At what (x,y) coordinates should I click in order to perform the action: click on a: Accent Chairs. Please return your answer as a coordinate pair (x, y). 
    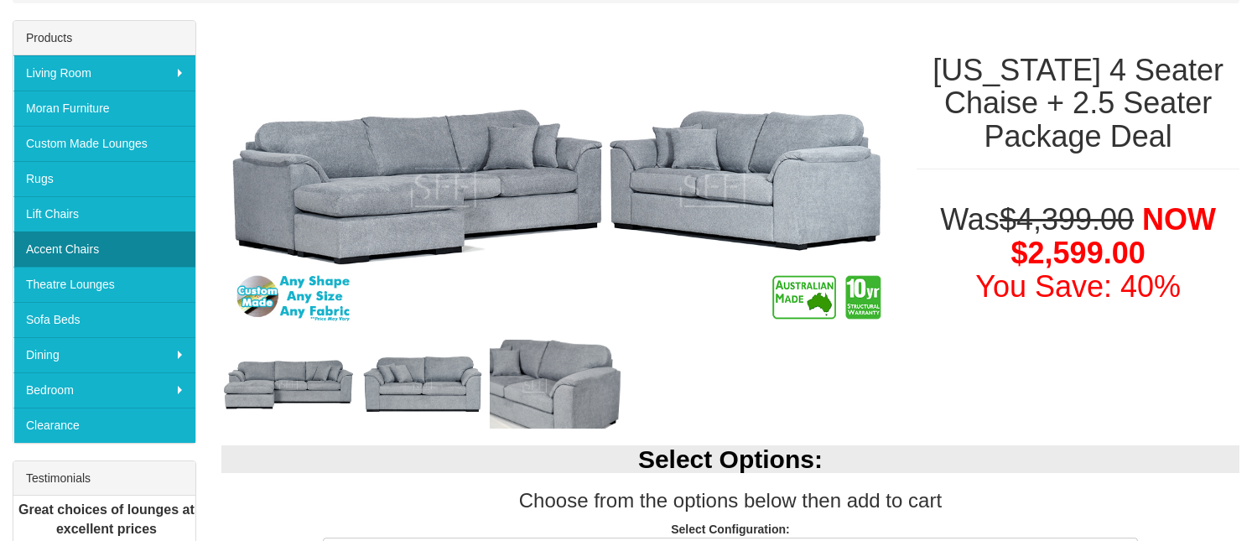
    Looking at the image, I should click on (104, 249).